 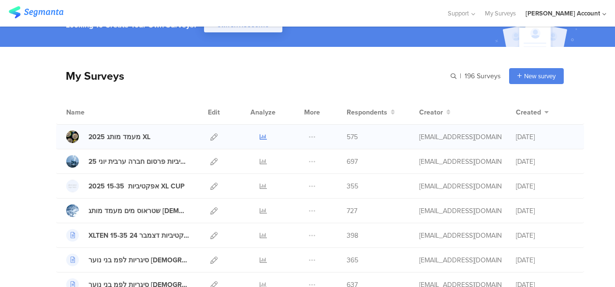 I want to click on button: Created, so click(x=532, y=112).